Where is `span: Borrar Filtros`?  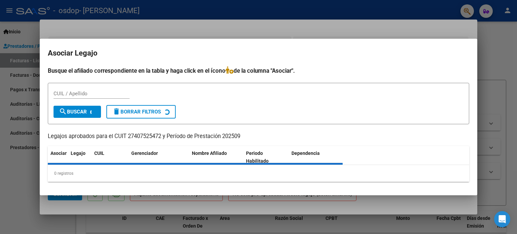 span: Borrar Filtros is located at coordinates (137, 112).